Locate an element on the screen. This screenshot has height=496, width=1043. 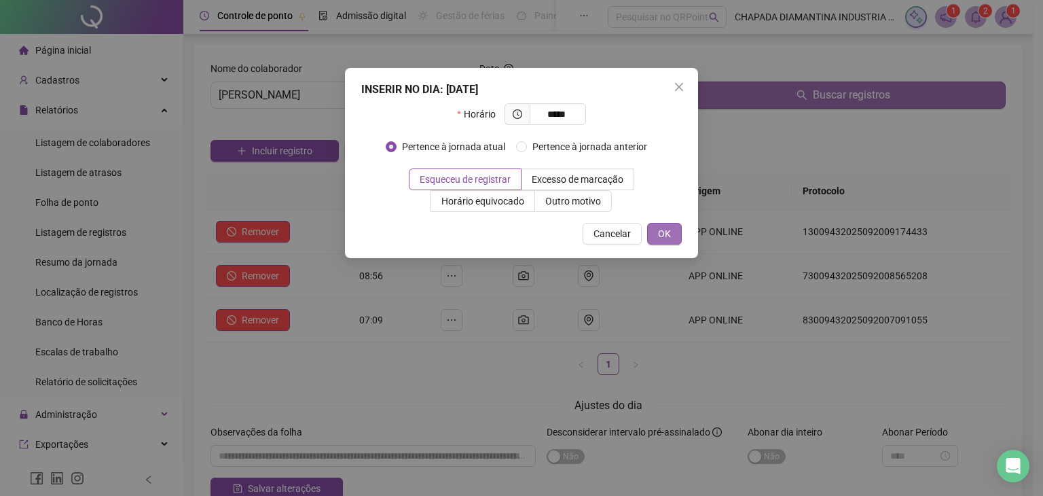
span: Pertence à jornada atual is located at coordinates (454, 147).